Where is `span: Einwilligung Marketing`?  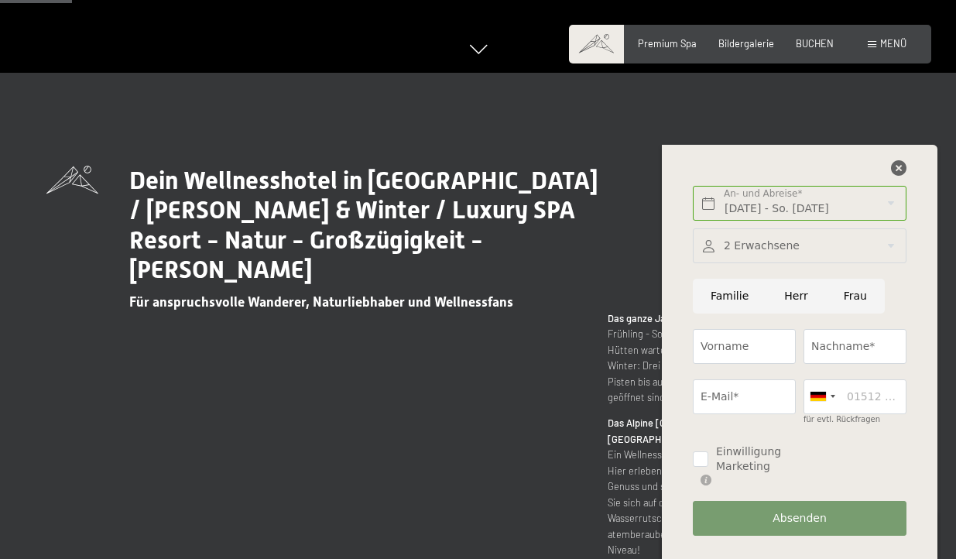 span: Einwilligung Marketing is located at coordinates (774, 459).